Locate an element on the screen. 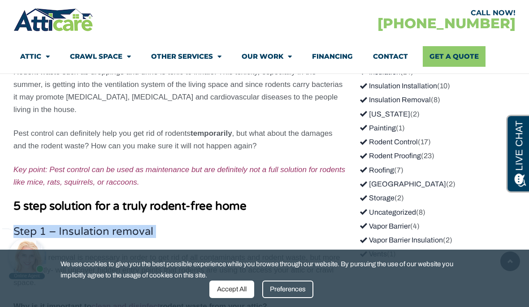 The image size is (529, 307). li: (17) is located at coordinates (435, 142).